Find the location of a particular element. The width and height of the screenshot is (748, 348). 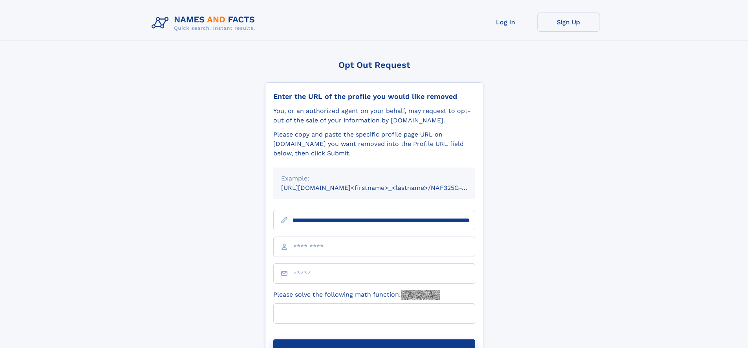

a: Sign Up is located at coordinates (569, 22).